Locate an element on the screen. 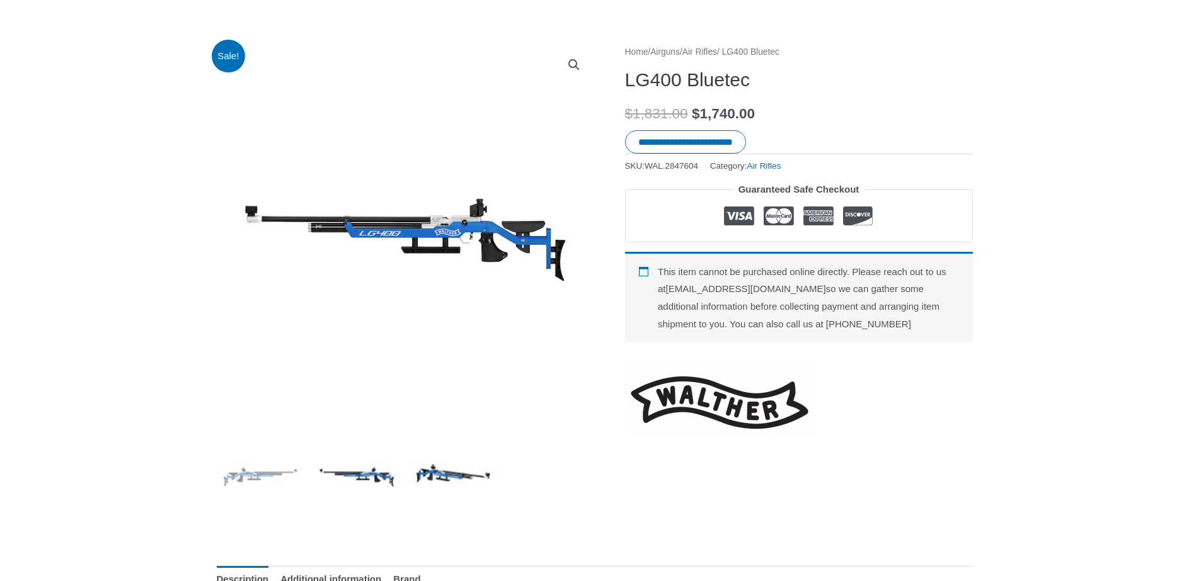 The image size is (1189, 581). span: Sale! is located at coordinates (228, 56).